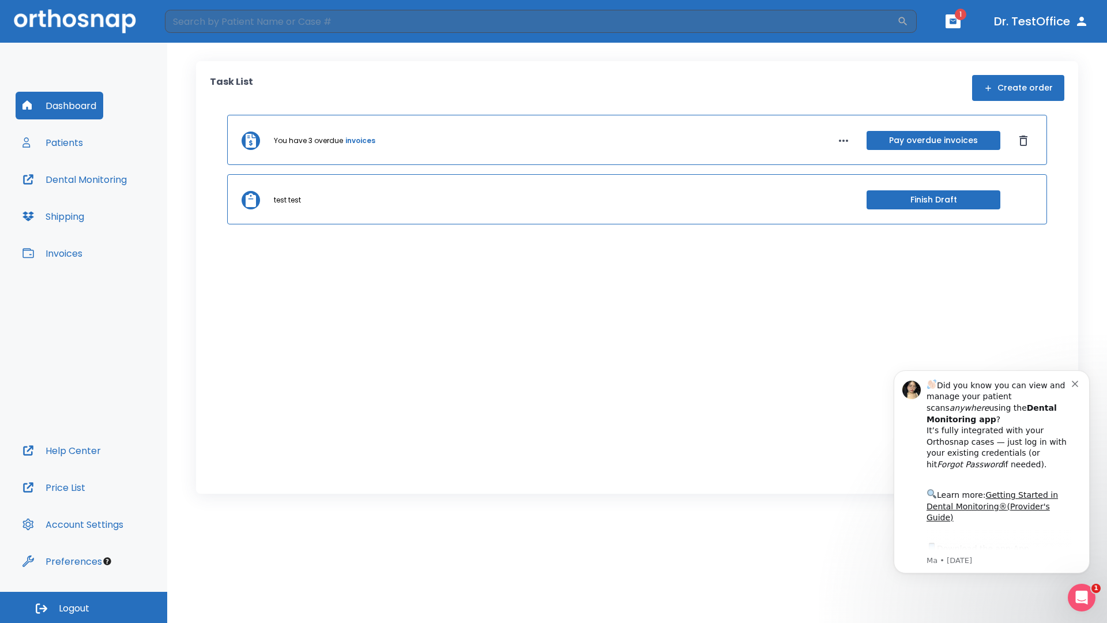 The width and height of the screenshot is (1107, 623). What do you see at coordinates (531, 21) in the screenshot?
I see `input: Search by Patient Name or Case #` at bounding box center [531, 21].